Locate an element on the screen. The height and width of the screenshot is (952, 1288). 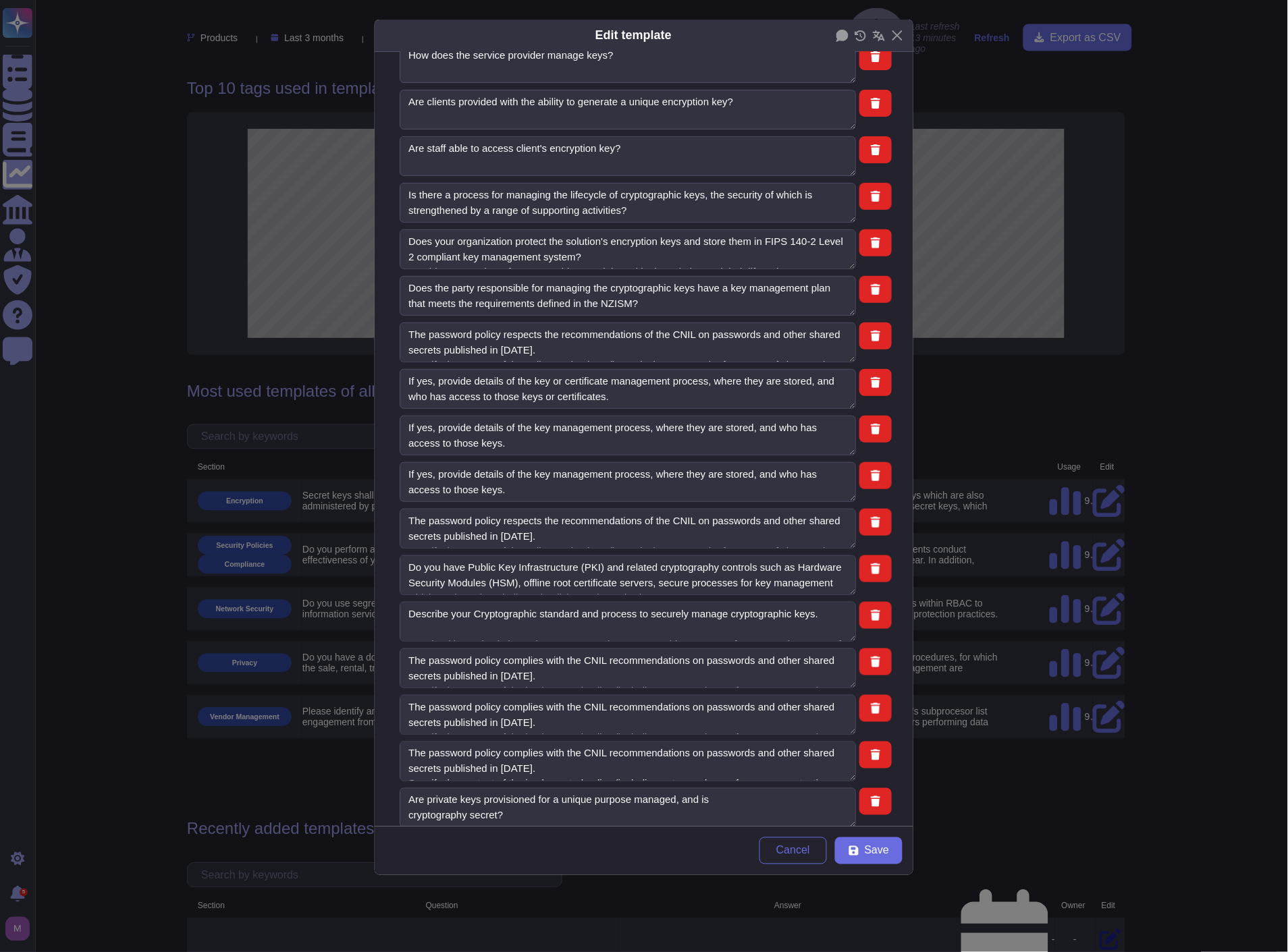
span: Cancel is located at coordinates (793, 851).